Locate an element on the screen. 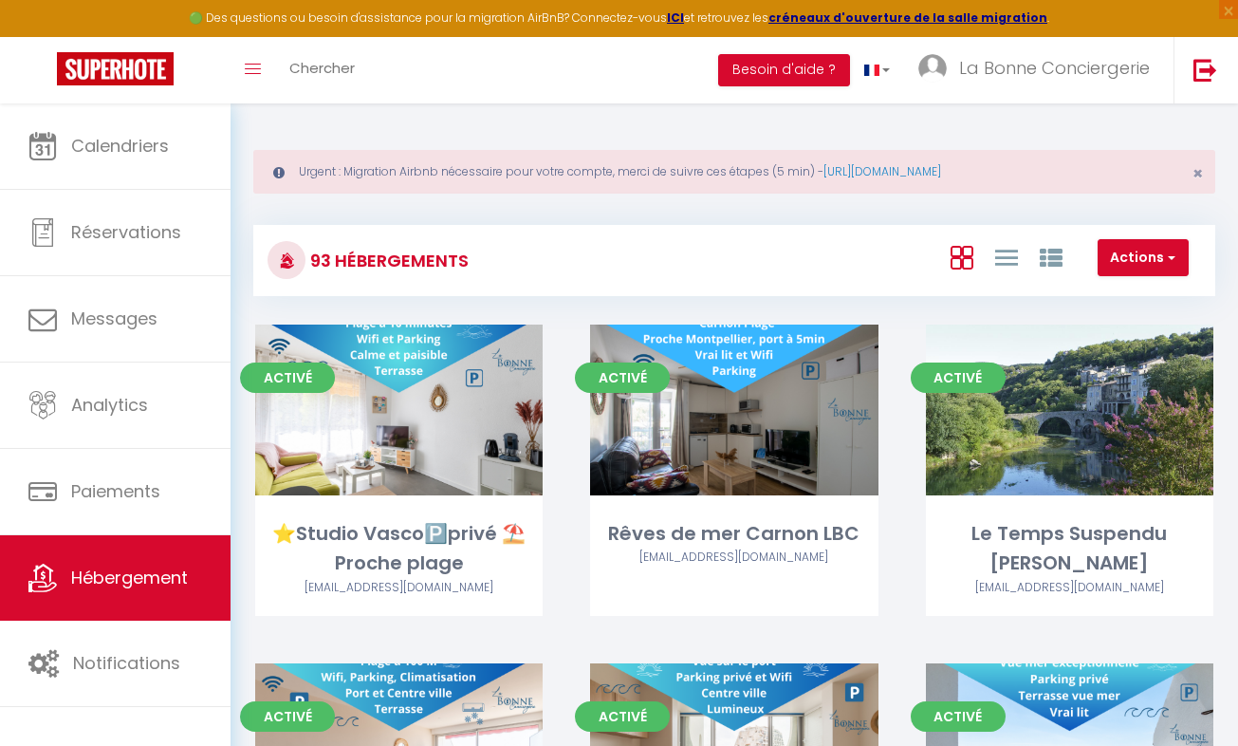  span: Analytics is located at coordinates (109, 404).